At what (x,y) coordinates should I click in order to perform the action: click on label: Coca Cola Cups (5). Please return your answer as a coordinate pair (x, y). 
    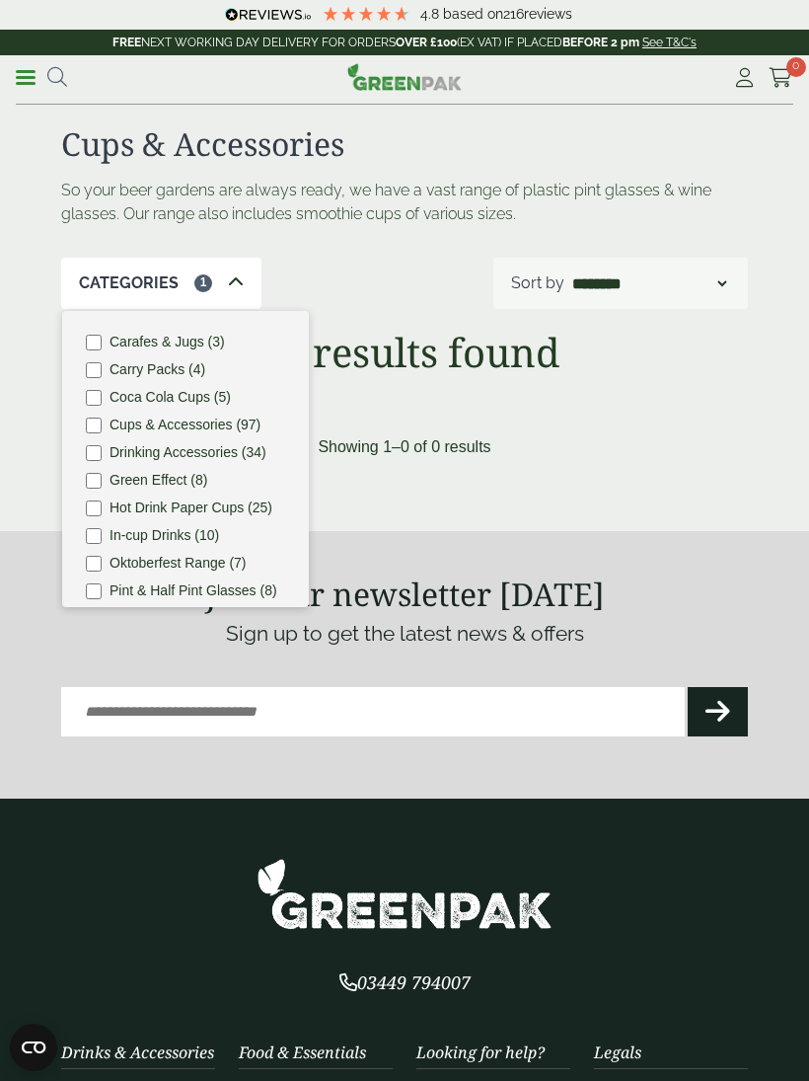
    Looking at the image, I should click on (170, 397).